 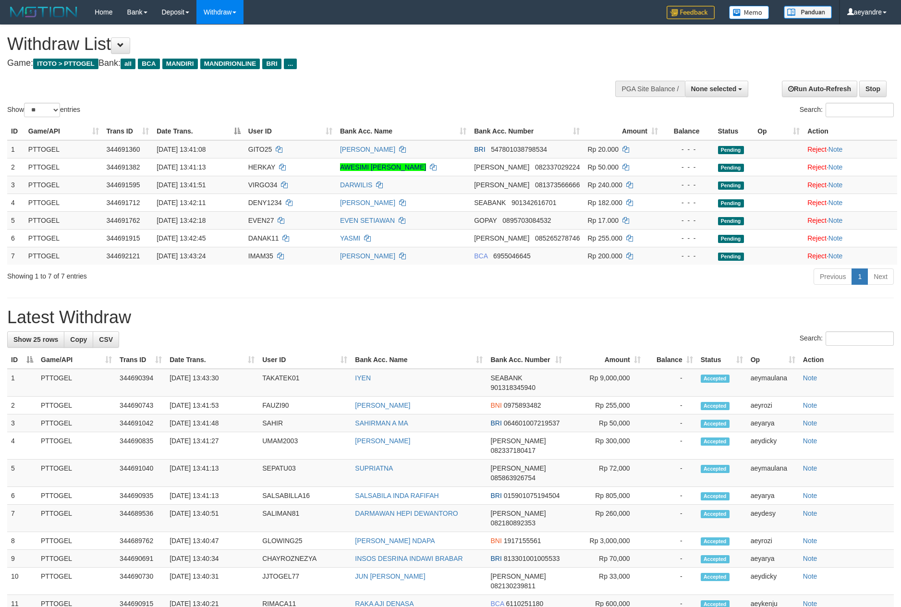 What do you see at coordinates (305, 496) in the screenshot?
I see `td: SALSABILLA16` at bounding box center [305, 496].